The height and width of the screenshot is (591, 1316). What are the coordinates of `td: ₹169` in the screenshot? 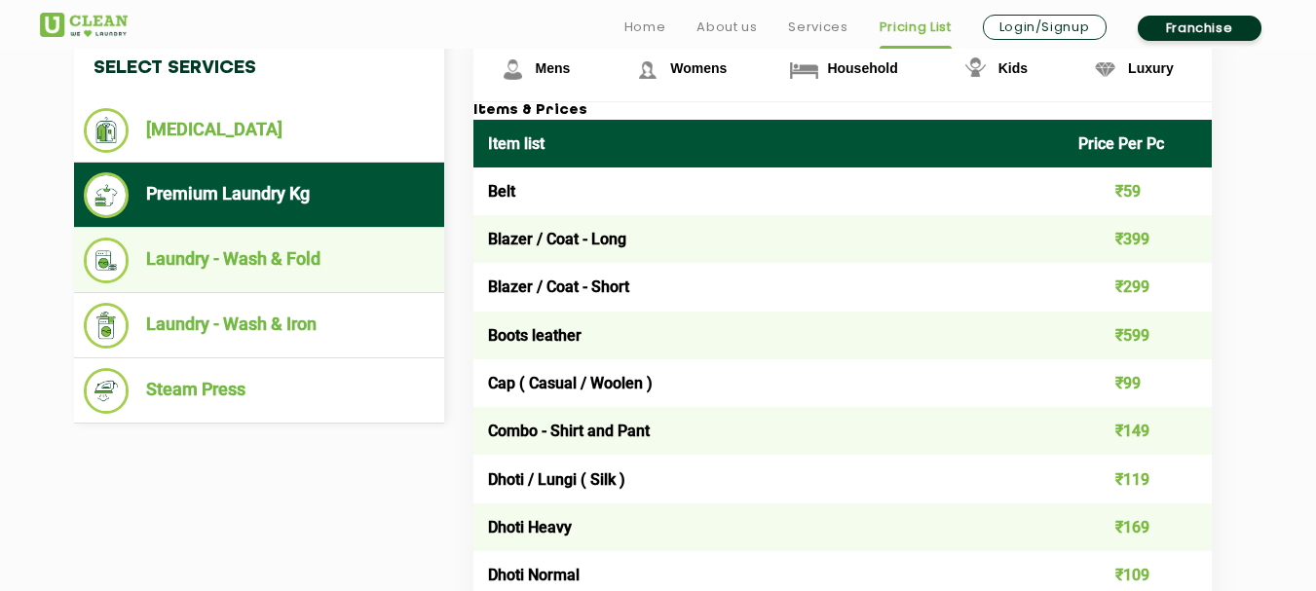 It's located at (1138, 527).